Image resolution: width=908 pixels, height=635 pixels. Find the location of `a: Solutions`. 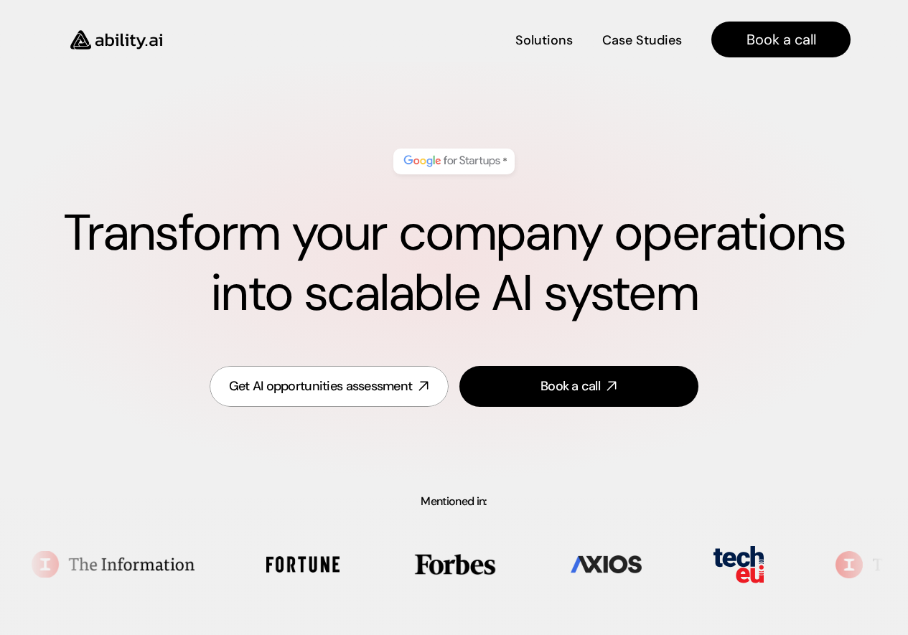

a: Solutions is located at coordinates (544, 39).